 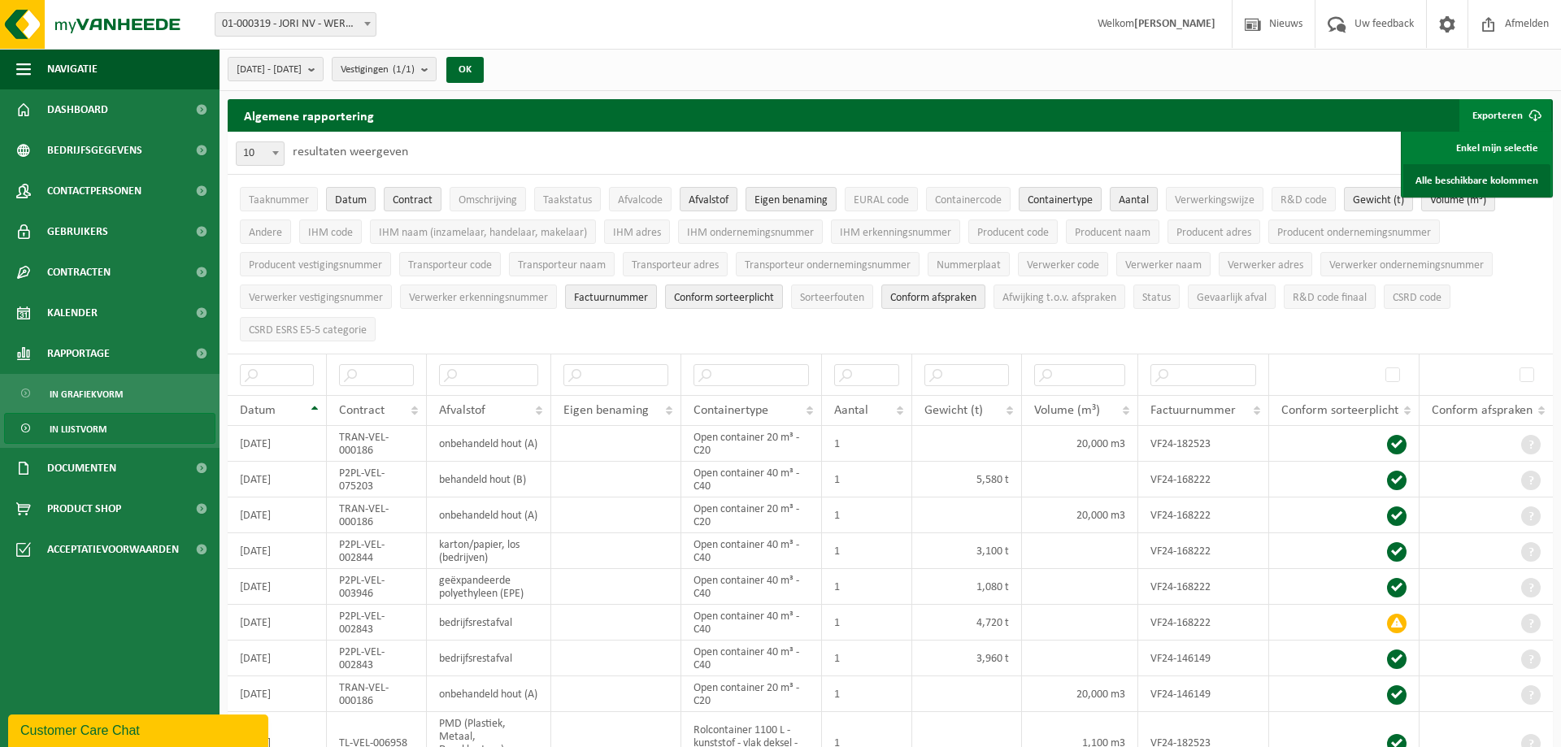 What do you see at coordinates (79, 272) in the screenshot?
I see `span: Contracten` at bounding box center [79, 272].